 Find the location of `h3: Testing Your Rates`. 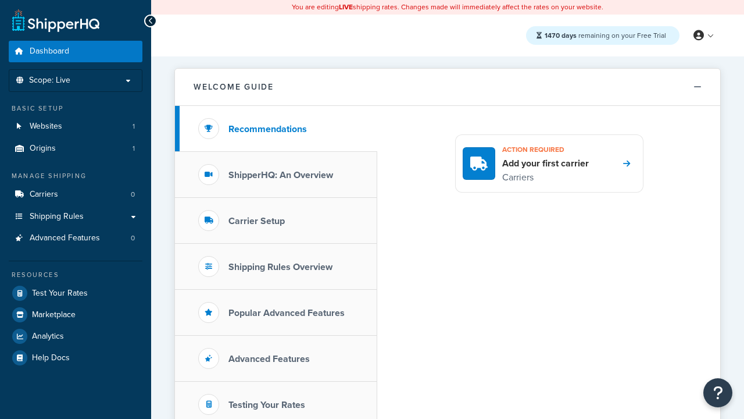

h3: Testing Your Rates is located at coordinates (267, 405).